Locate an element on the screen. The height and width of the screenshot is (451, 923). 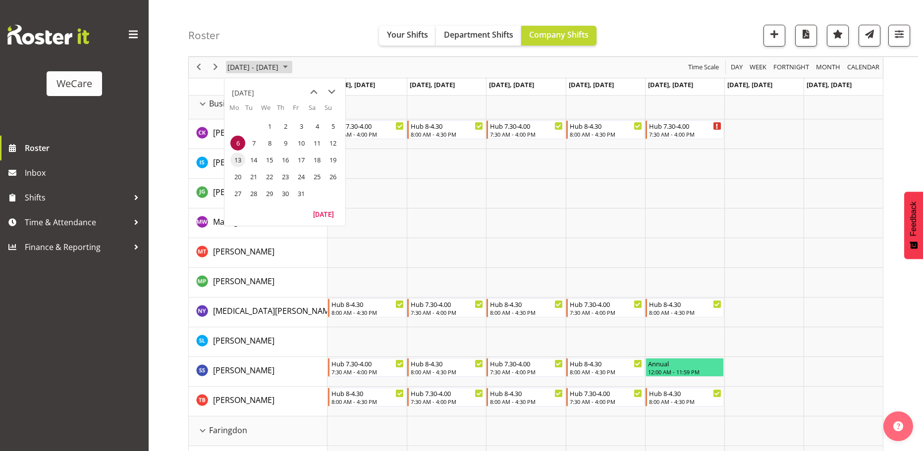
button: Today is located at coordinates (324, 214).